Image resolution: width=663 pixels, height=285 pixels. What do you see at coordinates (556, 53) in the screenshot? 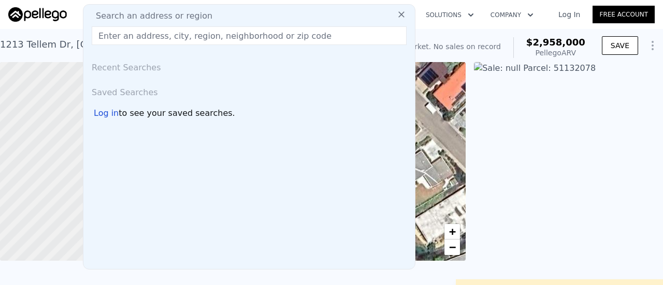
I see `div: Pellego ARV` at bounding box center [556, 53].